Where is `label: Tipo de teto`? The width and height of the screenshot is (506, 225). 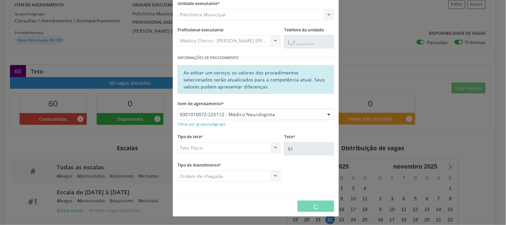 label: Tipo de teto is located at coordinates (190, 137).